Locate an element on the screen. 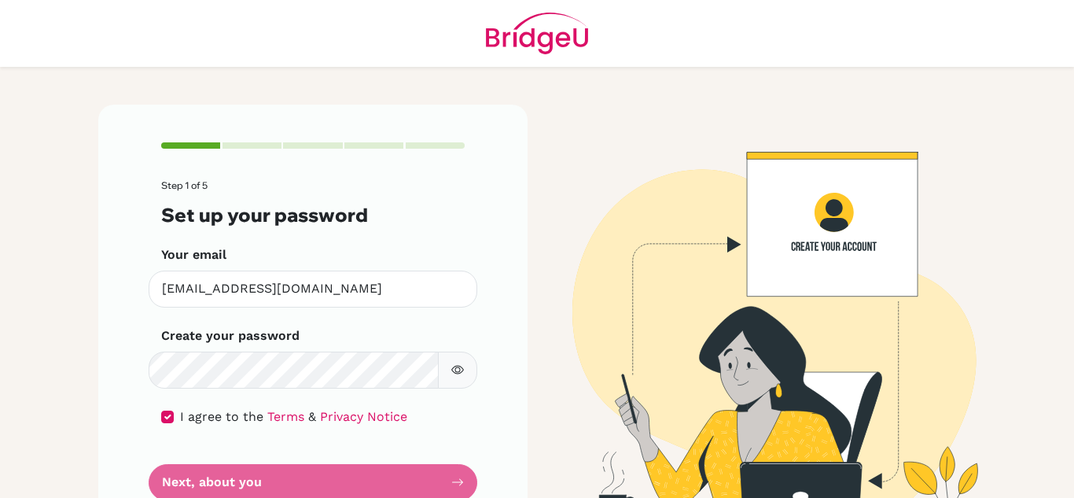 The image size is (1074, 498). a: Terms is located at coordinates (285, 416).